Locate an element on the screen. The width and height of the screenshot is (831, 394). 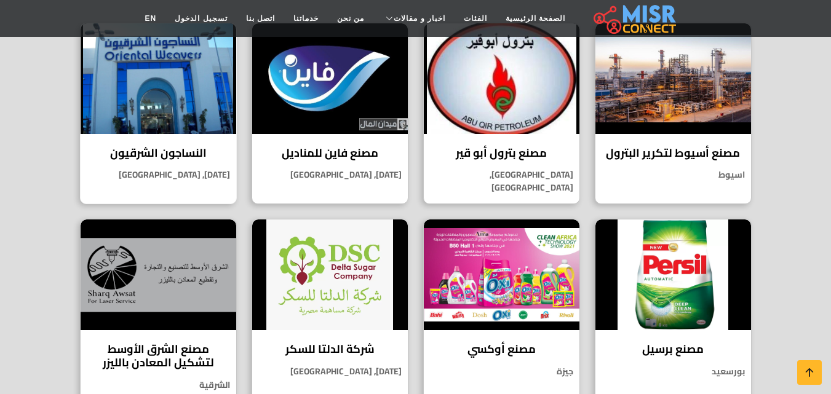
a: من نحن is located at coordinates (351, 18).